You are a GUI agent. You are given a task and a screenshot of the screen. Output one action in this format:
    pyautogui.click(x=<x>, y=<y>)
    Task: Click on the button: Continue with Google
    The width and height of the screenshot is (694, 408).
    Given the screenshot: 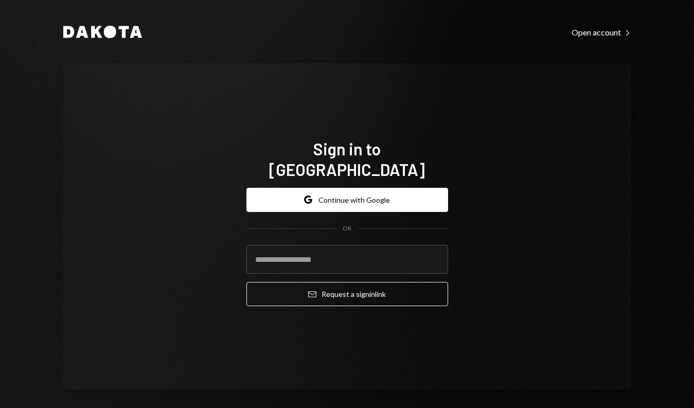 What is the action you would take?
    pyautogui.click(x=347, y=200)
    